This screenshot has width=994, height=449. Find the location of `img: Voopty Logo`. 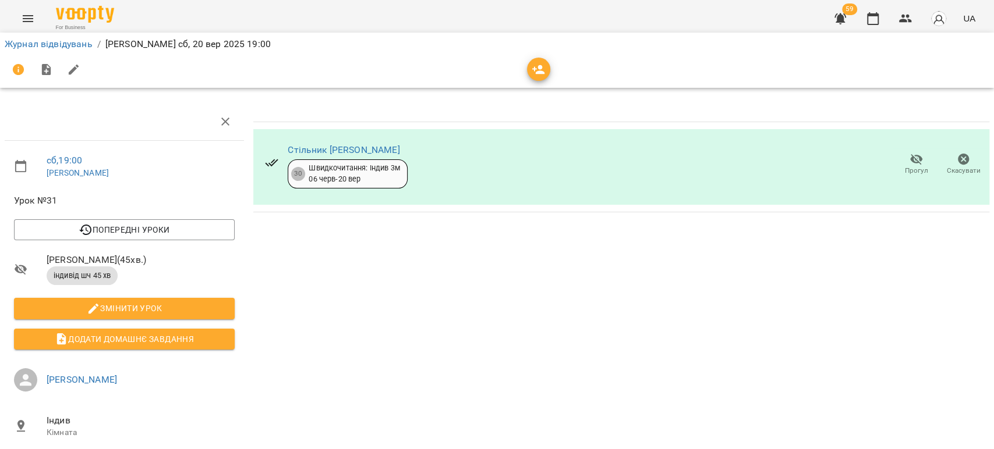

img: Voopty Logo is located at coordinates (85, 14).